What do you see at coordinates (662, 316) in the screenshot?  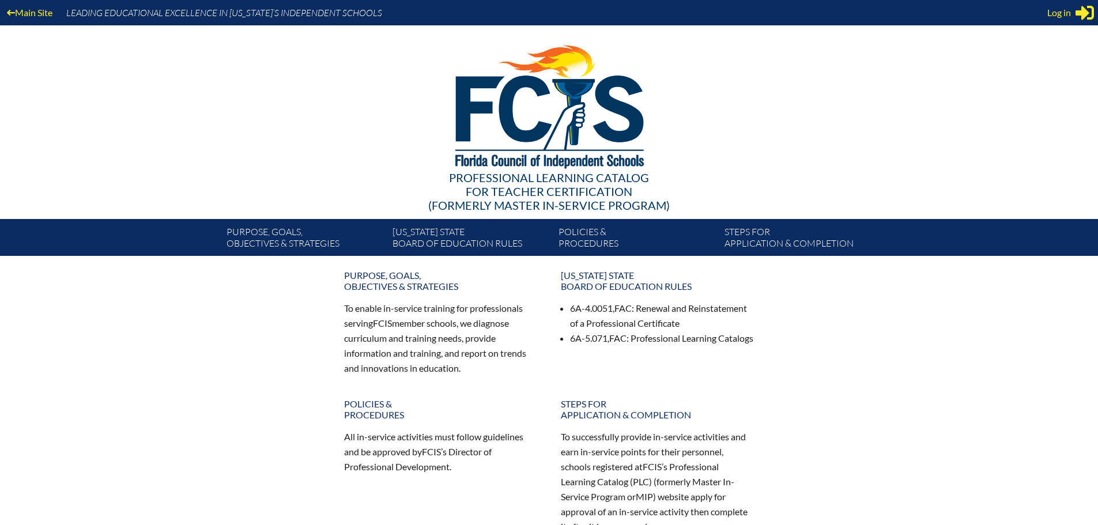 I see `li: 6A-4.0051, : Renewal and Reinstatement of a Professional Certificate` at bounding box center [662, 316].